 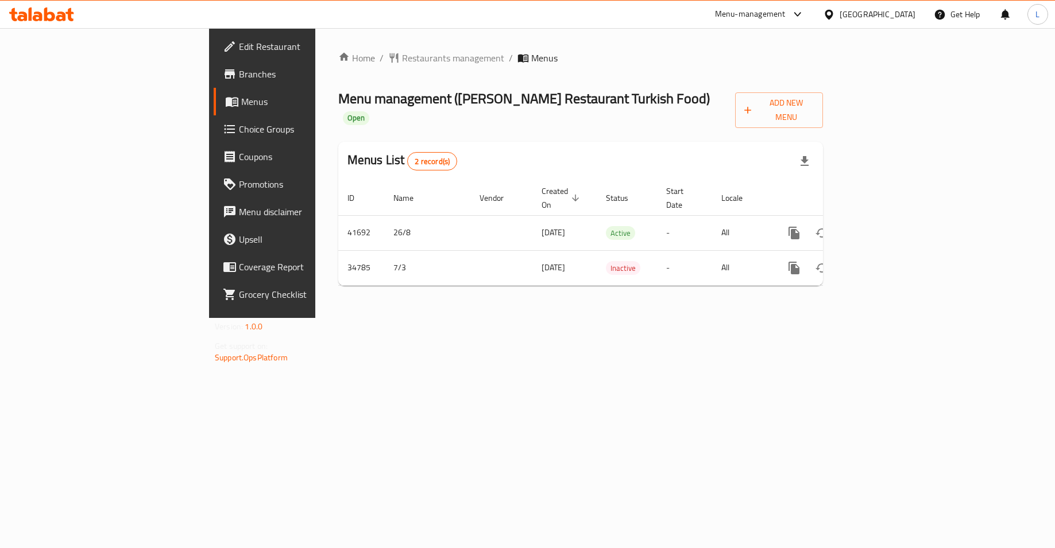 What do you see at coordinates (620, 233) in the screenshot?
I see `span: Active` at bounding box center [620, 233].